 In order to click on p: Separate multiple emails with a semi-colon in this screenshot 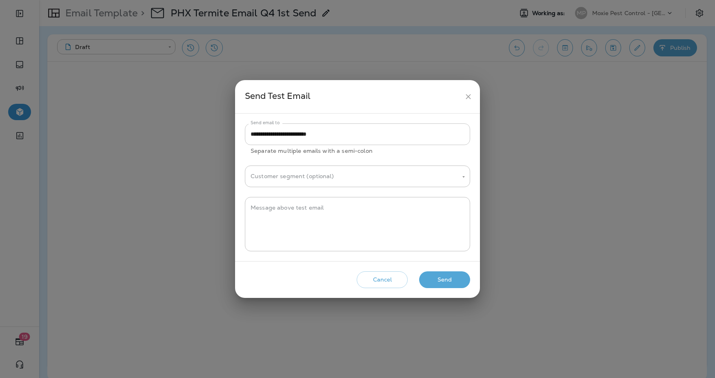, I will do `click(358, 151)`.